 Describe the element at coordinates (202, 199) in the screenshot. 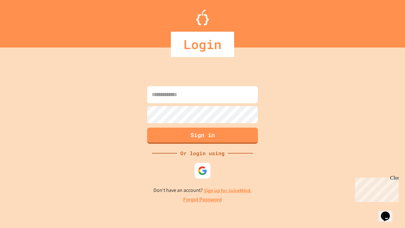

I see `a: Forgot Password` at that location.